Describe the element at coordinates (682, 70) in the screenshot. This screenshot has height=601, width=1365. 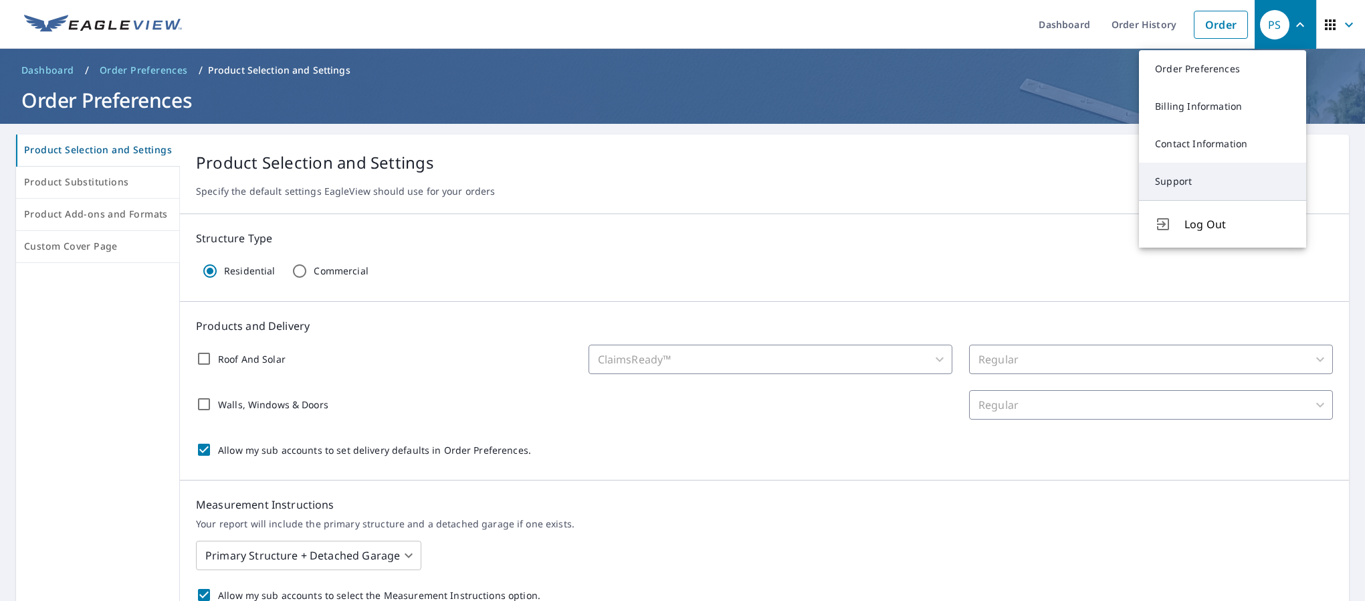
I see `nav: breadcrumb` at that location.